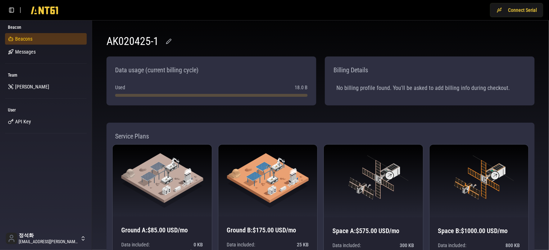 This screenshot has width=549, height=250. What do you see at coordinates (374, 181) in the screenshot?
I see `img: Space A graphic` at bounding box center [374, 181].